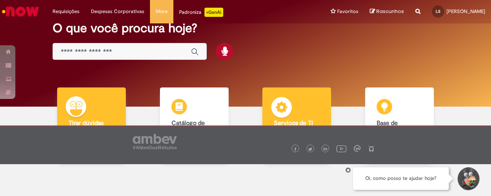 Image resolution: width=491 pixels, height=196 pixels. I want to click on h2: O que você procura hoje?, so click(245, 28).